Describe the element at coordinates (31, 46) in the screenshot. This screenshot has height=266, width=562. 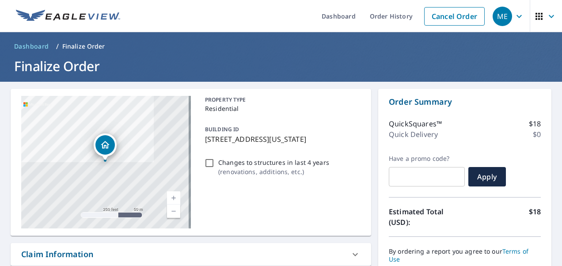
I see `span: Dashboard` at that location.